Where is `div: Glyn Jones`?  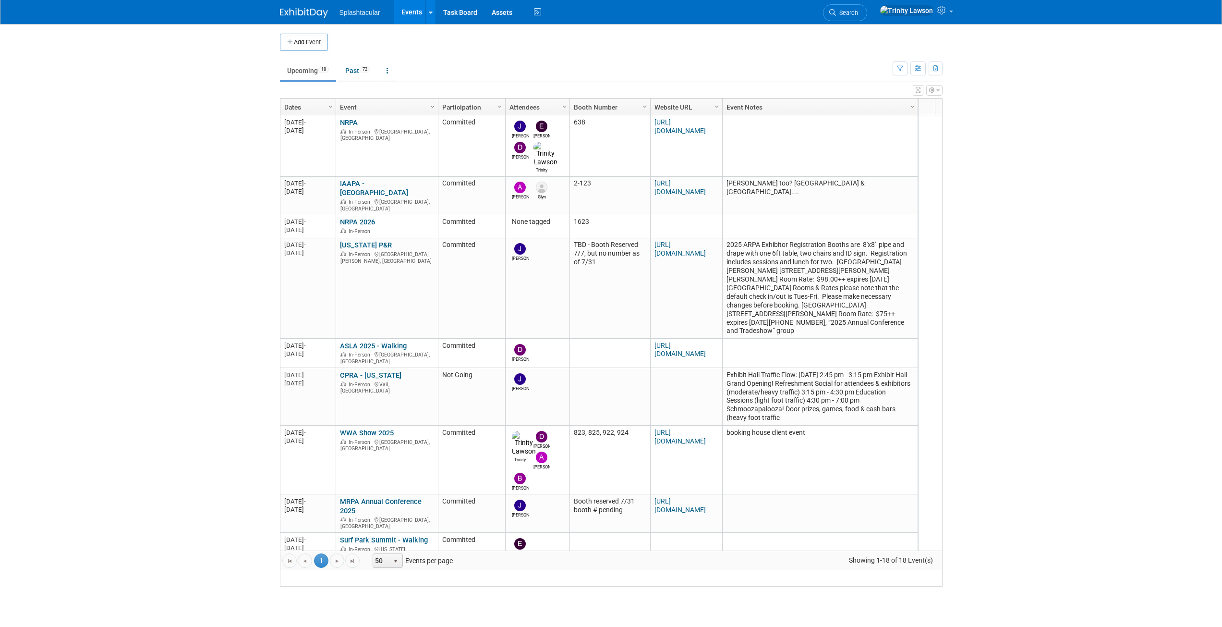 div: Glyn Jones is located at coordinates (542, 196).